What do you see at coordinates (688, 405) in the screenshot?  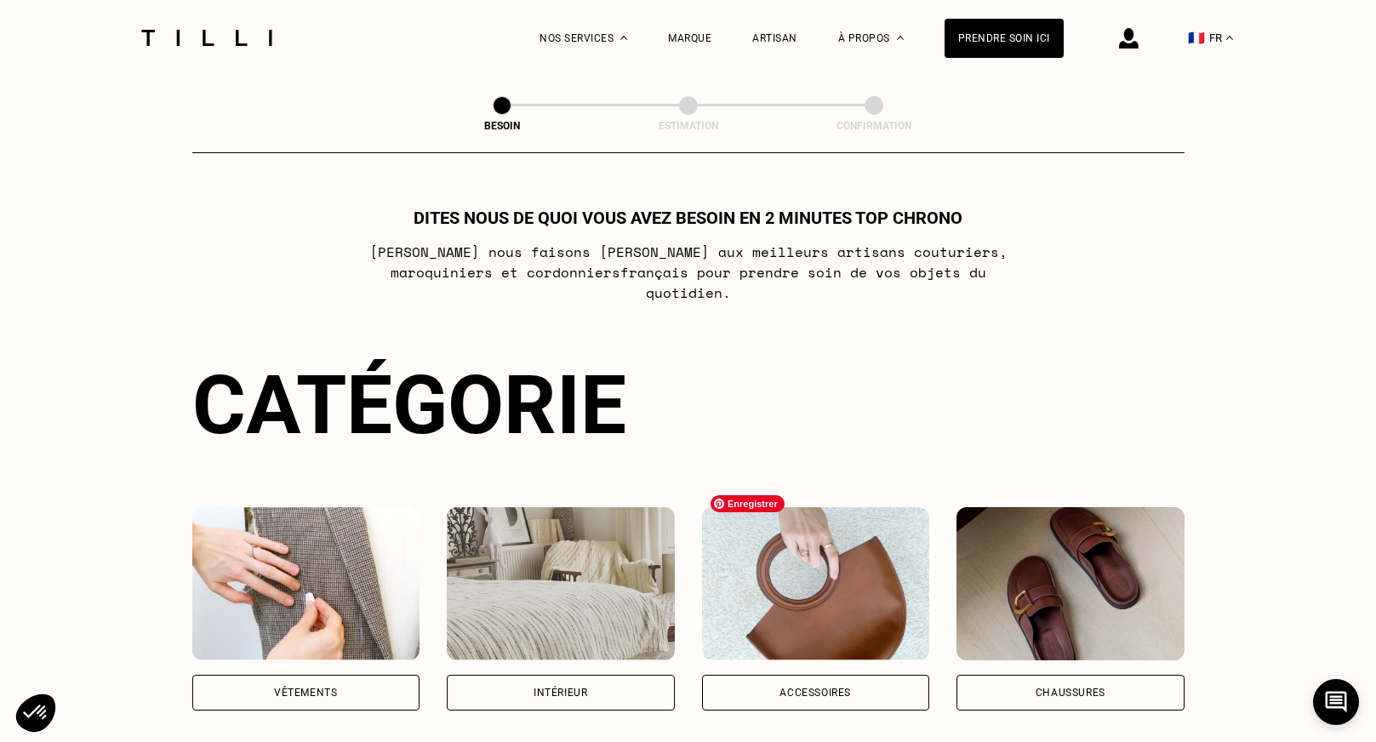 I see `div: Catégorie` at bounding box center [688, 405].